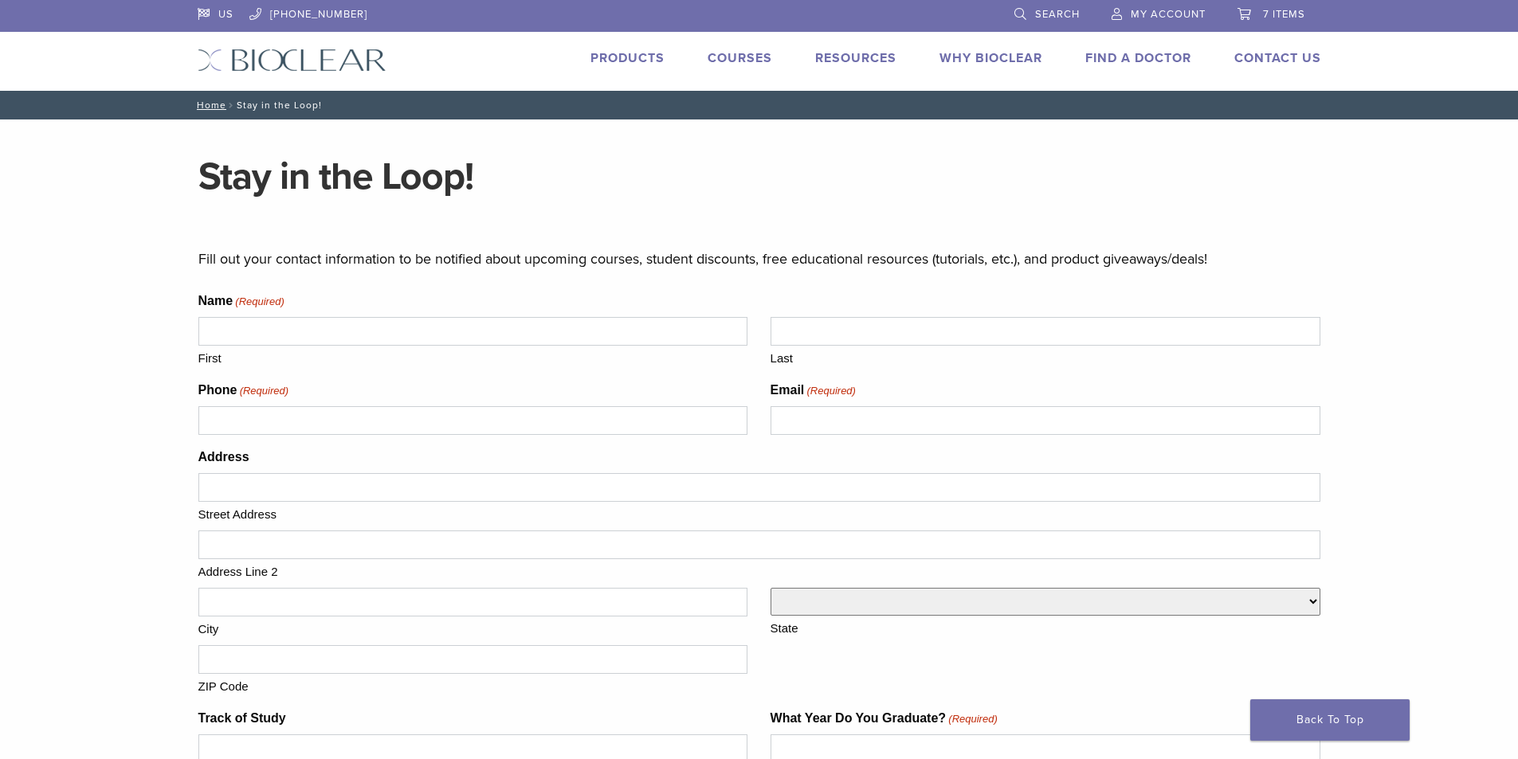  What do you see at coordinates (241, 301) in the screenshot?
I see `legend: Name` at bounding box center [241, 301].